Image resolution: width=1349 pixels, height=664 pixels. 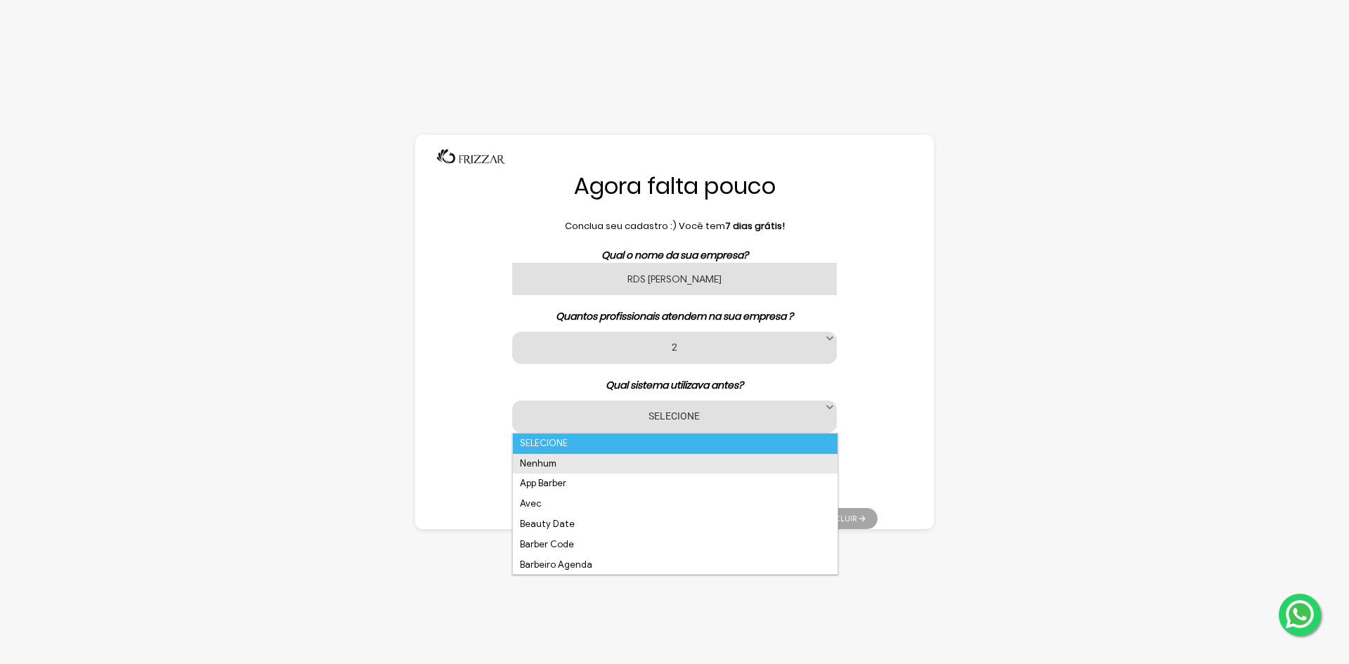 What do you see at coordinates (675, 504) in the screenshot?
I see `li: Avec` at bounding box center [675, 504].